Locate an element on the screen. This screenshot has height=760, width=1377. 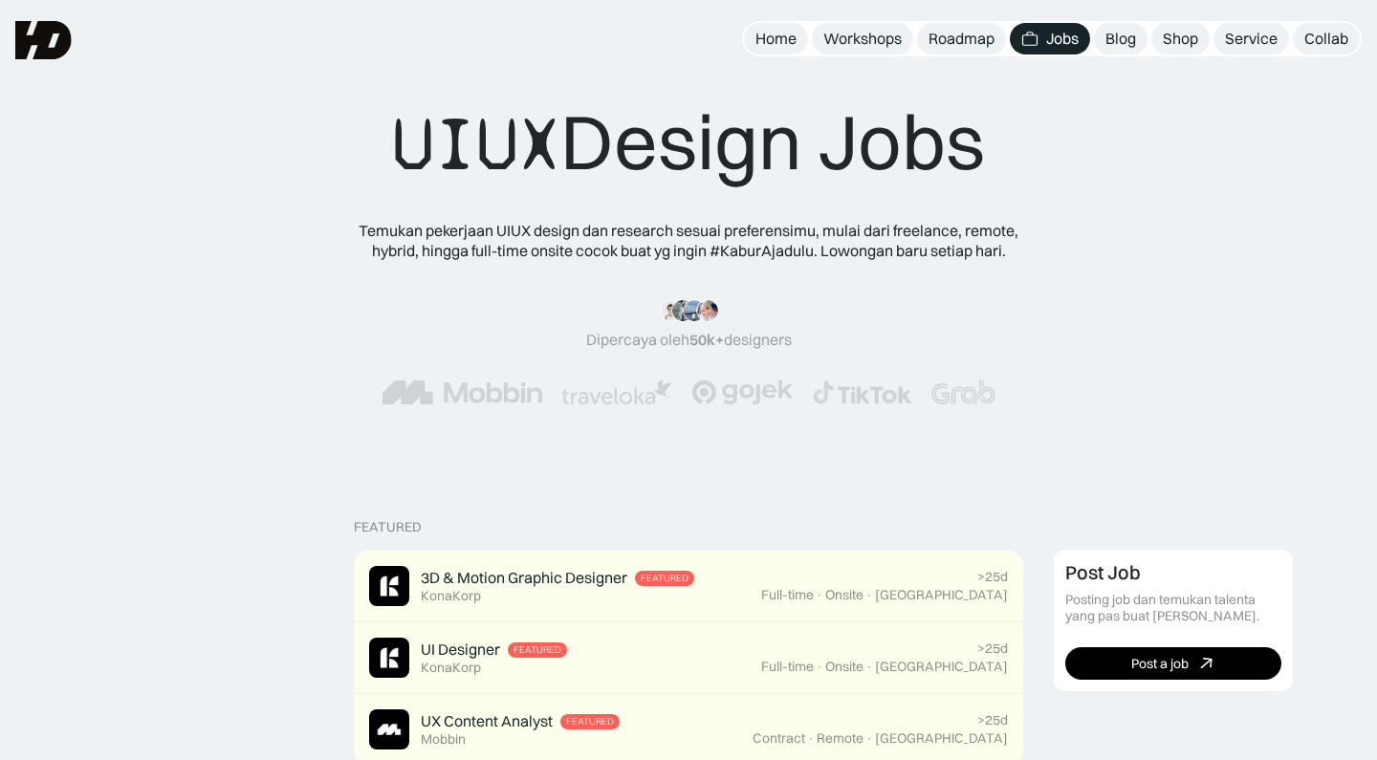
a: Service is located at coordinates (1251, 38).